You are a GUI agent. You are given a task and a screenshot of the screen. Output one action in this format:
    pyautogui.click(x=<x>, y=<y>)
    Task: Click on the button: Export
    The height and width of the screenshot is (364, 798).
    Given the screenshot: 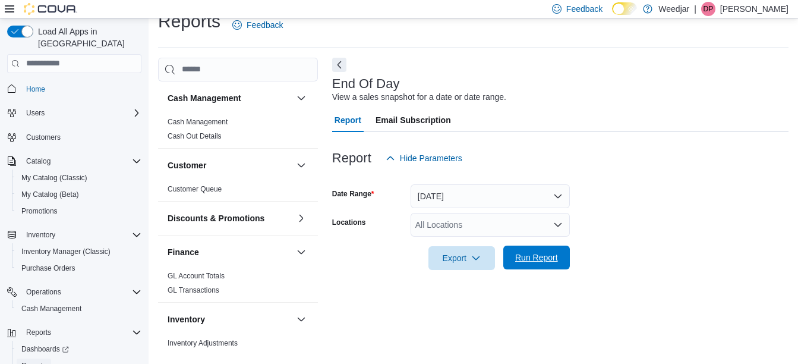 What is the action you would take?
    pyautogui.click(x=462, y=258)
    